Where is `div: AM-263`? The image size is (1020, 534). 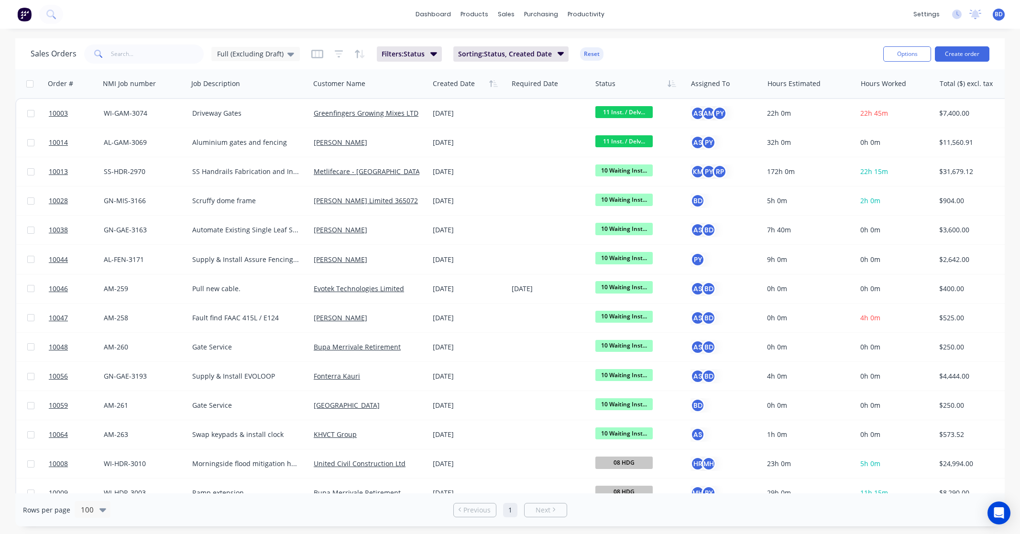
div: AM-263 is located at coordinates (142, 435).